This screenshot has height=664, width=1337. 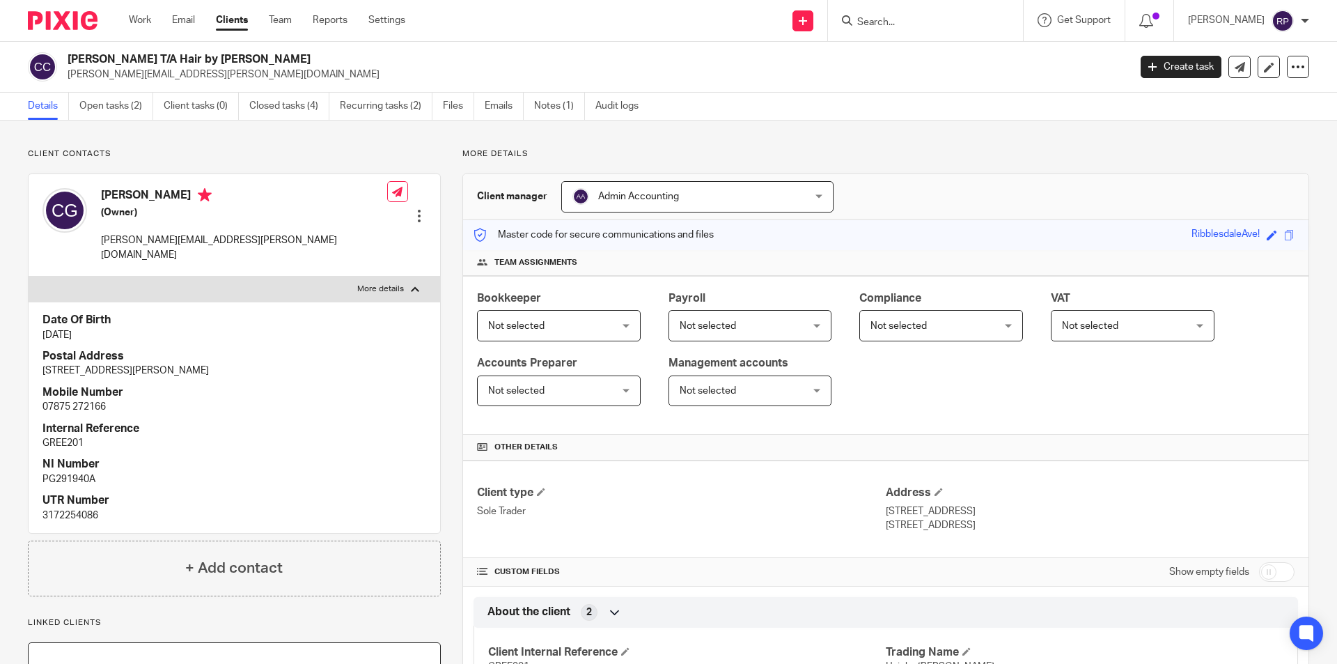 I want to click on span: Team assignments, so click(x=535, y=263).